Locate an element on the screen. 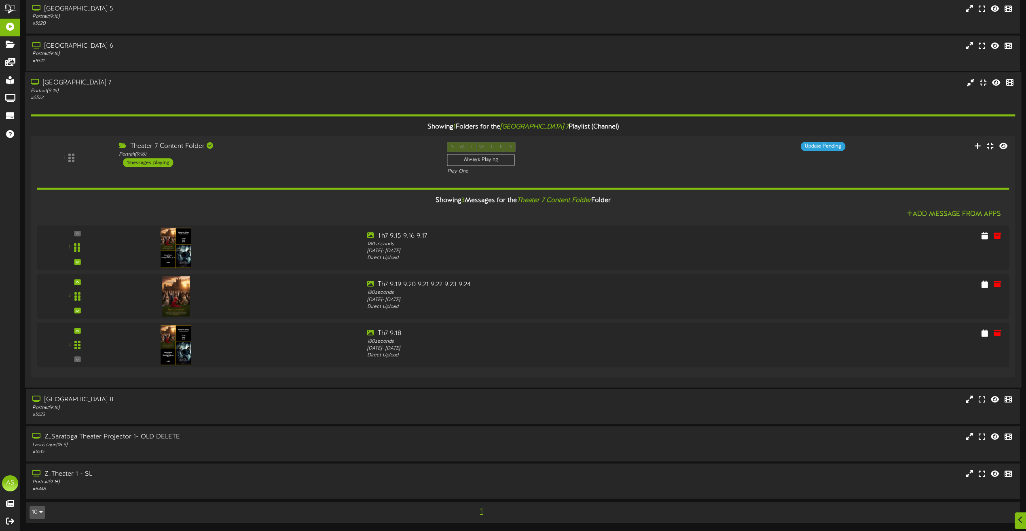 The height and width of the screenshot is (531, 1026). div: Landscape ( 16:9 ) is located at coordinates (233, 445).